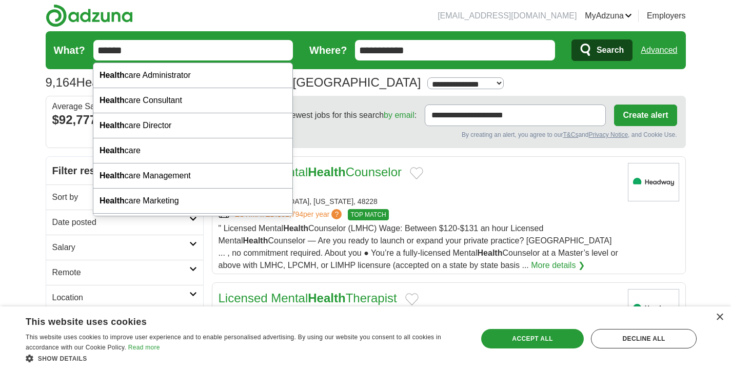 The image size is (731, 371). I want to click on span: Show details, so click(63, 359).